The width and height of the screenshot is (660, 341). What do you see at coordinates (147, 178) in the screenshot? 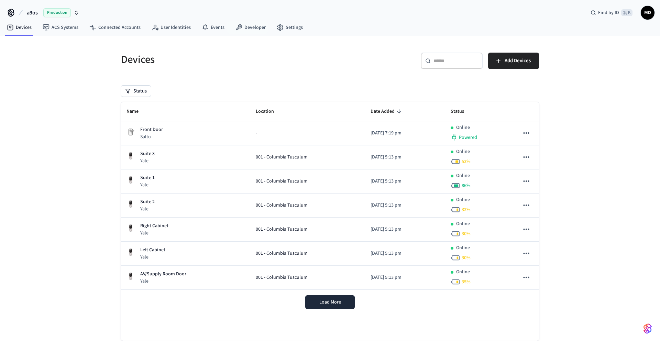
I see `p: Suite 1` at bounding box center [147, 178].